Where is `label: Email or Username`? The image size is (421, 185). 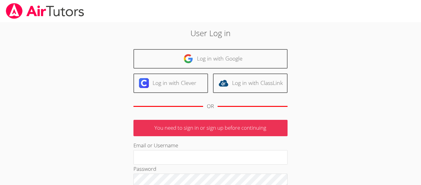 label: Email or Username is located at coordinates (156, 145).